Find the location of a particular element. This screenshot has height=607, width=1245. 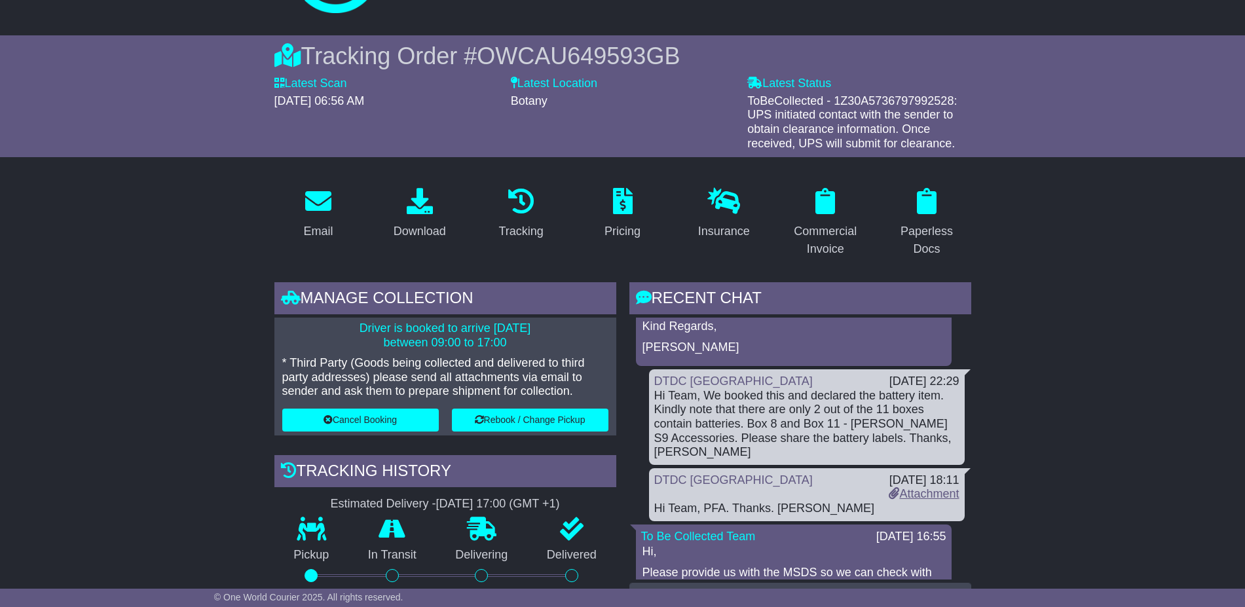

label: Latest Scan is located at coordinates (310, 84).